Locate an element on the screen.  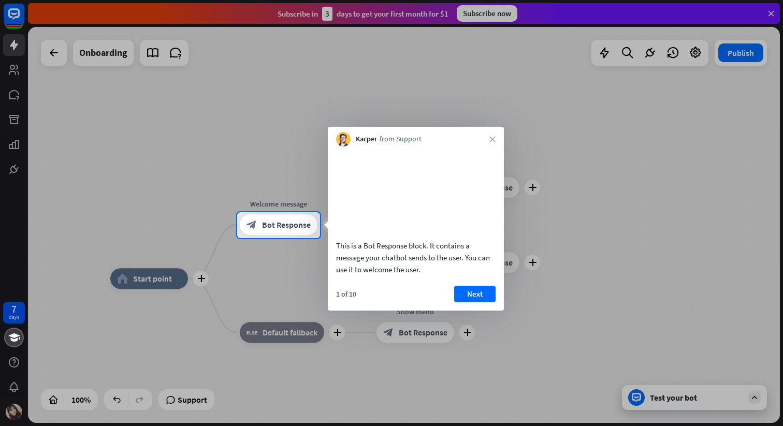
button: Open LiveChat chat widget is located at coordinates (24, 20).